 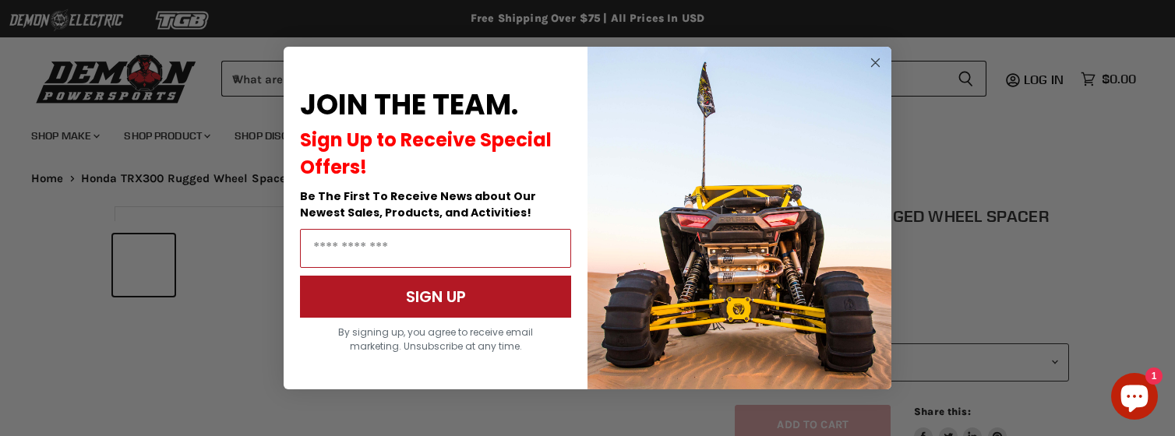 I want to click on img: a9095488-b6e7-41ba-879d-588abfab540b.jpeg, so click(x=739, y=218).